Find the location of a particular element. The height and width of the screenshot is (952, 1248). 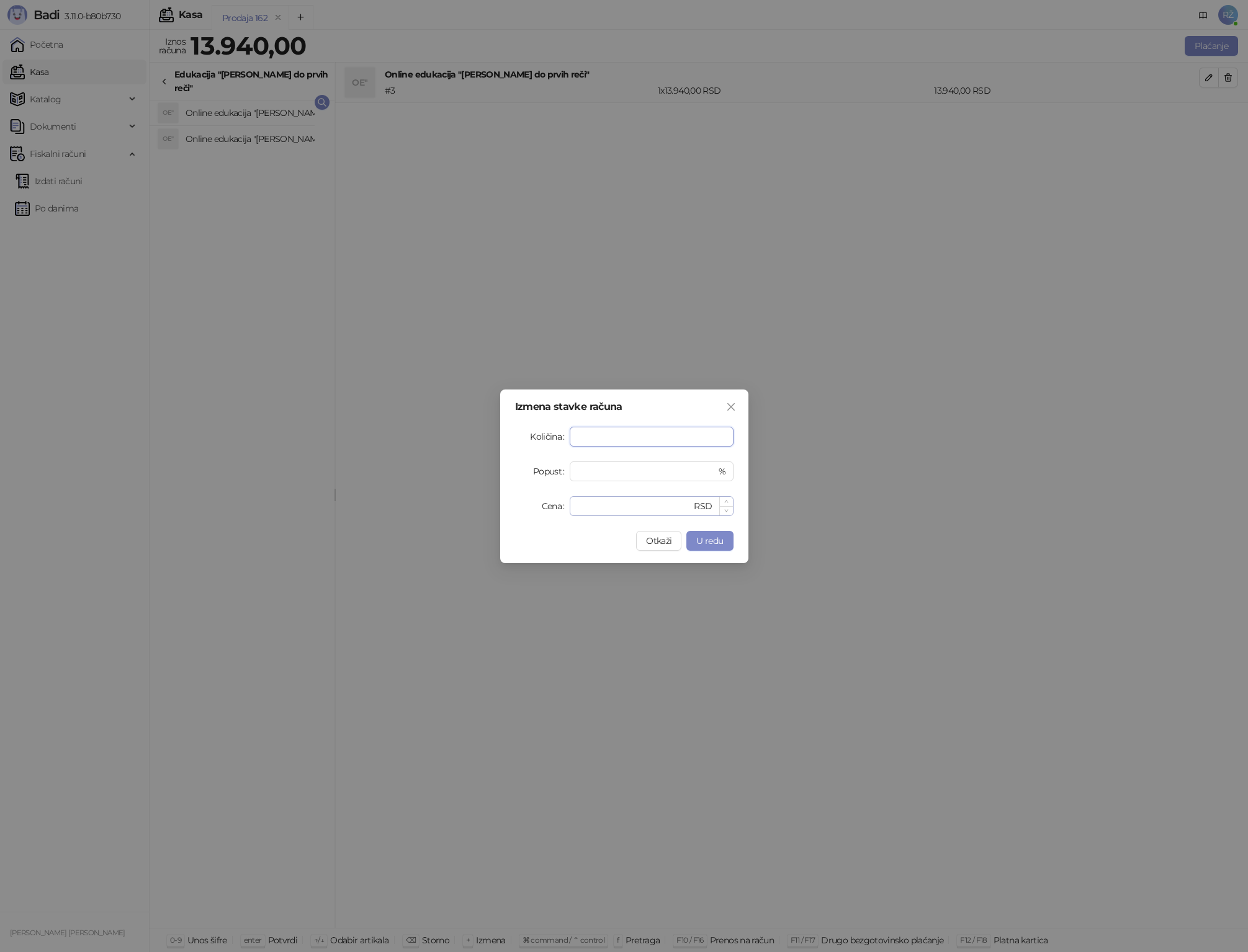

span: Zatvori is located at coordinates (731, 407).